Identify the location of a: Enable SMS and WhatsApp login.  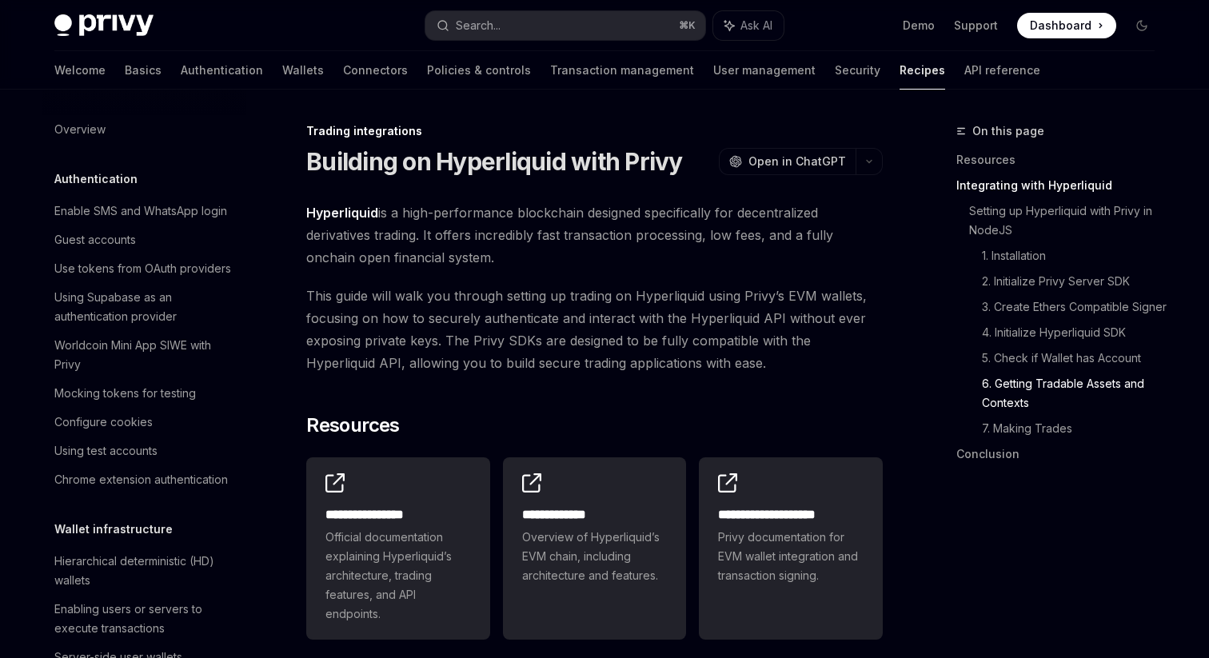
(144, 211).